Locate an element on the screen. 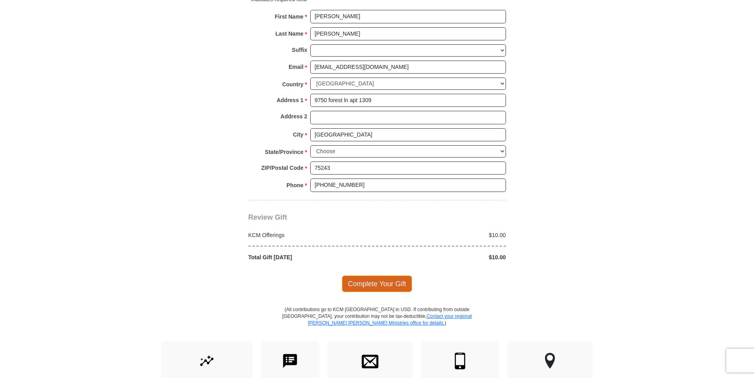  img: other-region is located at coordinates (550, 361).